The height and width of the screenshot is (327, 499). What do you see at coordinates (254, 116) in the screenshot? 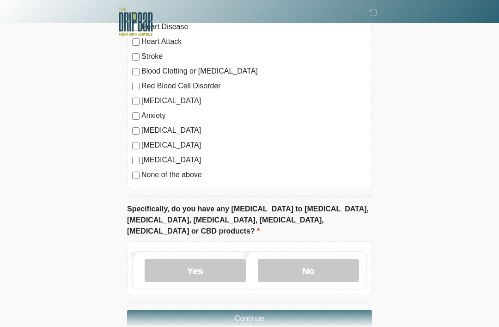
I see `label: Anxiety` at bounding box center [254, 116].